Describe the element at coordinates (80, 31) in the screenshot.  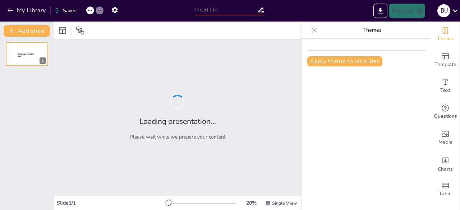
I see `span: Position` at that location.